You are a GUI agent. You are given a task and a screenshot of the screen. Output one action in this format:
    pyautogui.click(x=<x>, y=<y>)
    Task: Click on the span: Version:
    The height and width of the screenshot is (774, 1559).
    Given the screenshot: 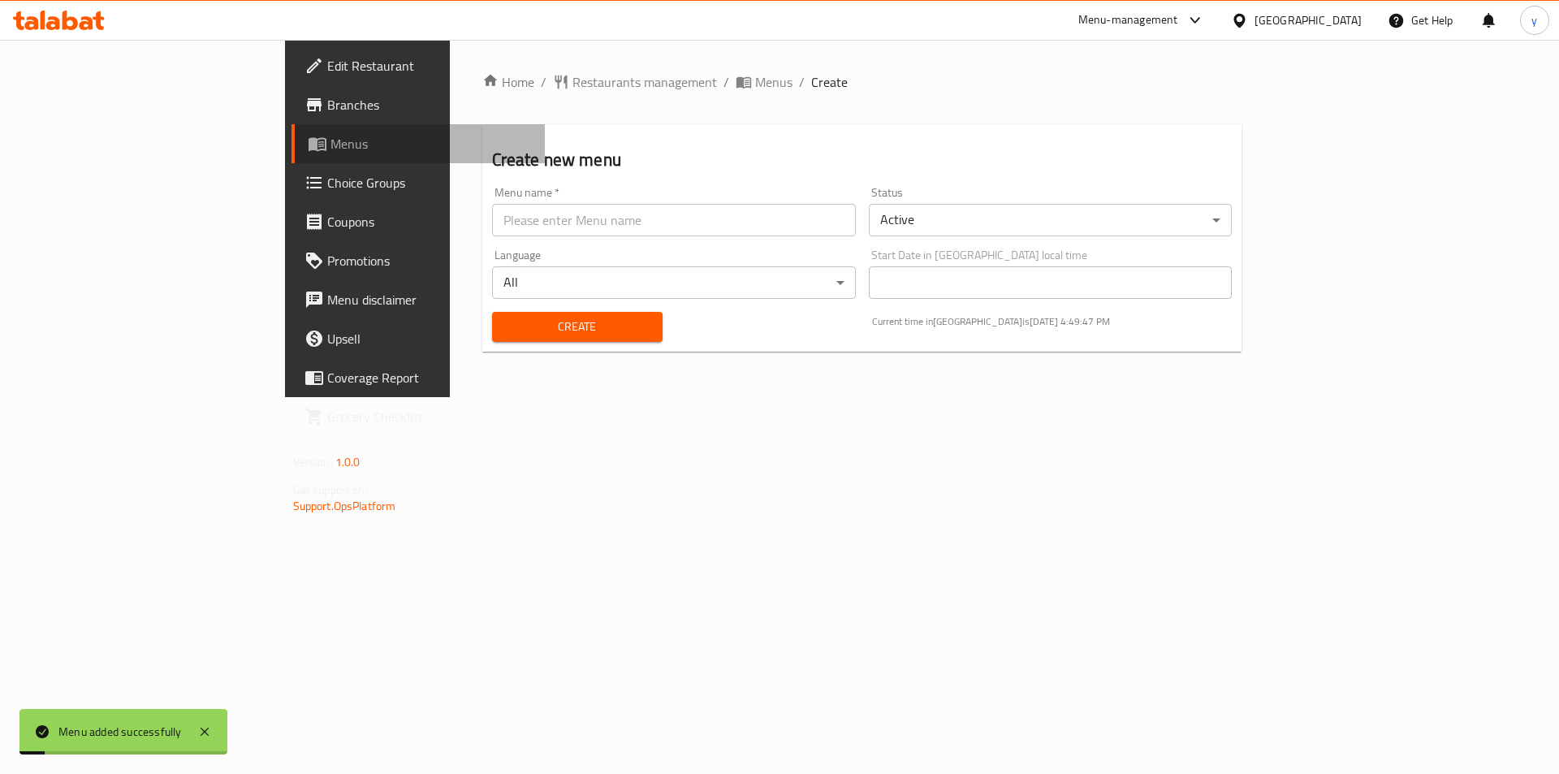 What is the action you would take?
    pyautogui.click(x=313, y=462)
    